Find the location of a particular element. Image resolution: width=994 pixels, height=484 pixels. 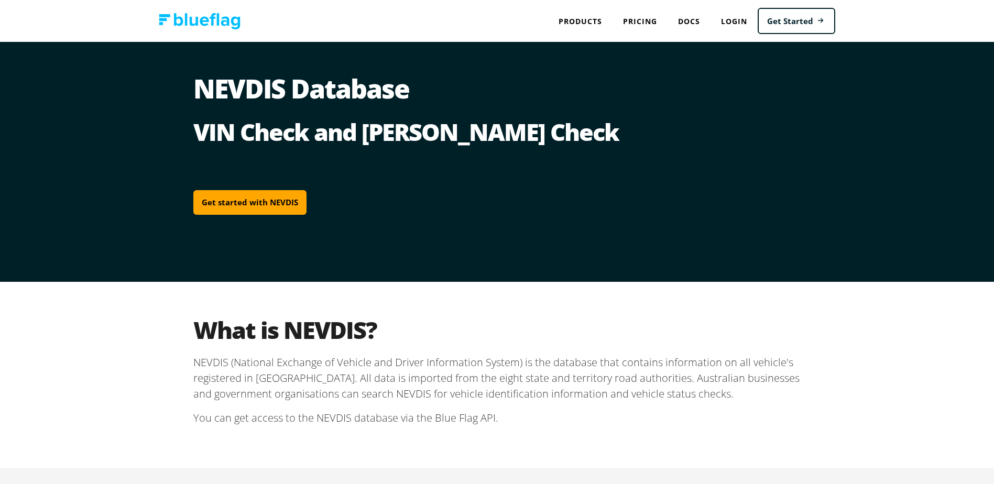

a: Docs is located at coordinates (689, 21).